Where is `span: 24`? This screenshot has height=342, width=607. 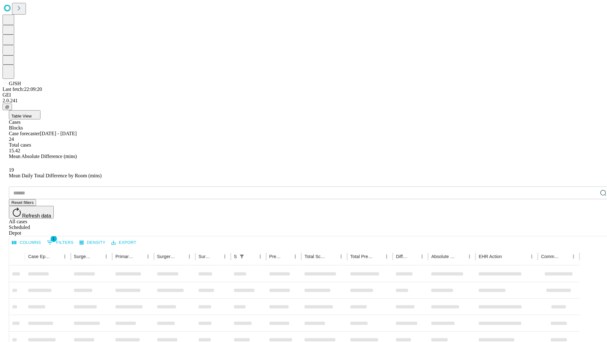 span: 24 is located at coordinates (11, 139).